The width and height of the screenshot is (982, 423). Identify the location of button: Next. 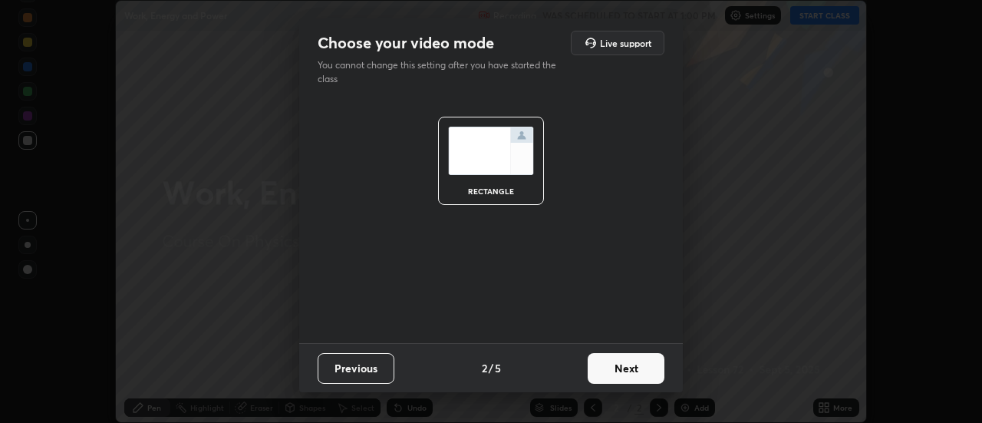
(626, 368).